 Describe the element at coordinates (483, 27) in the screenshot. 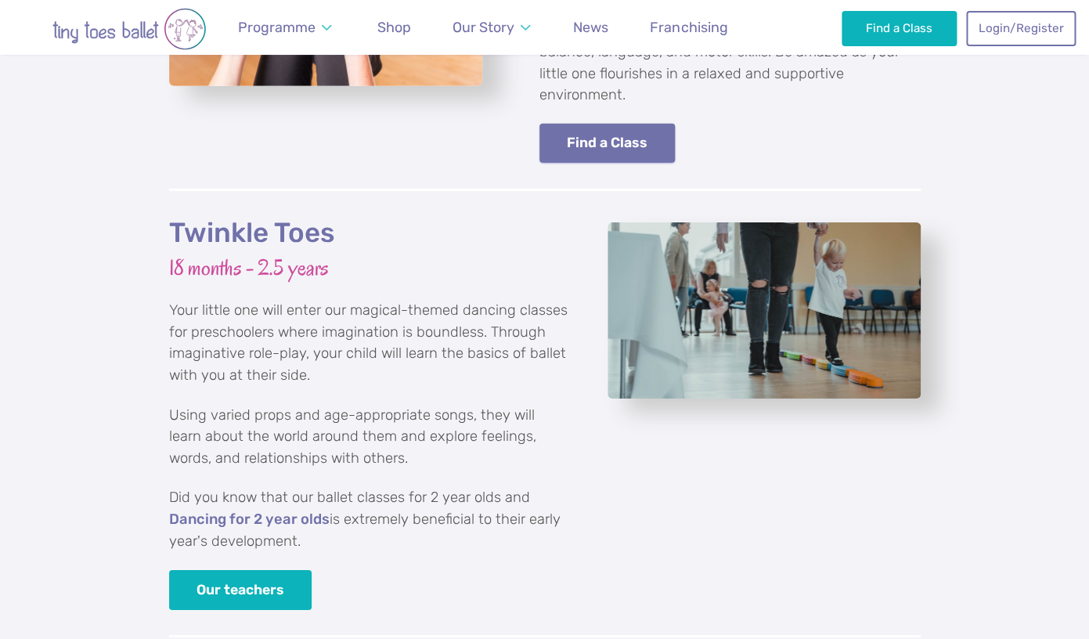

I see `span: Our Story` at that location.